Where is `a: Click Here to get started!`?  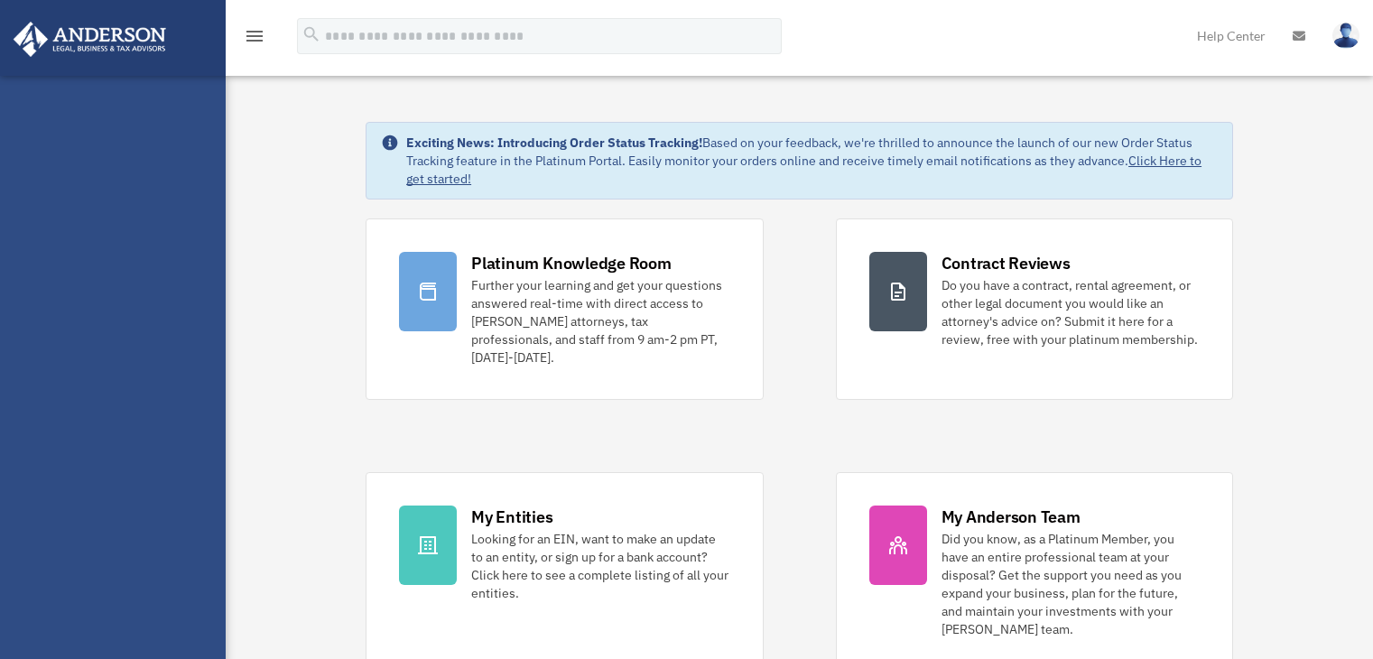 a: Click Here to get started! is located at coordinates (803, 170).